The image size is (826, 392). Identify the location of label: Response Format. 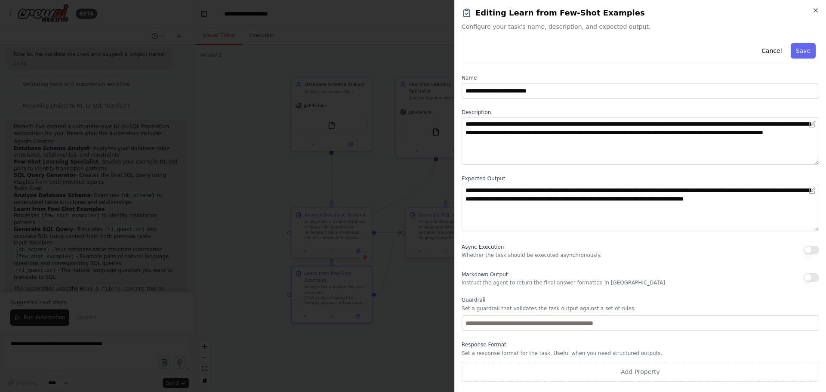
(640, 345).